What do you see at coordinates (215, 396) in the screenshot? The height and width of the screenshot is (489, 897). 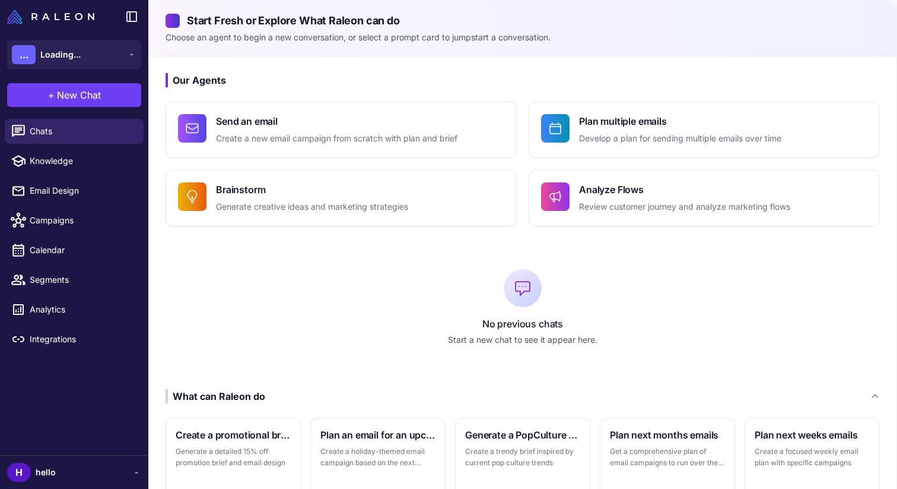 I see `div: What can Raleon do` at bounding box center [215, 396].